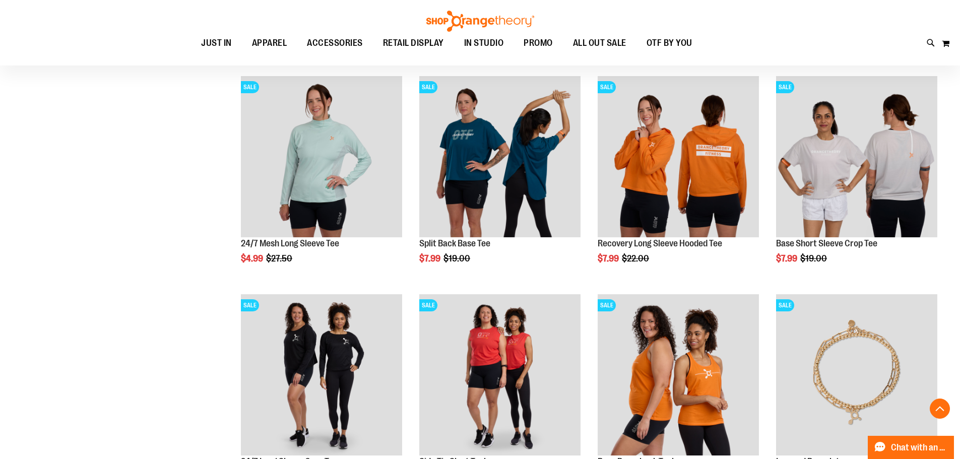  What do you see at coordinates (857, 375) in the screenshot?
I see `img: Layered Bracelet` at bounding box center [857, 375].